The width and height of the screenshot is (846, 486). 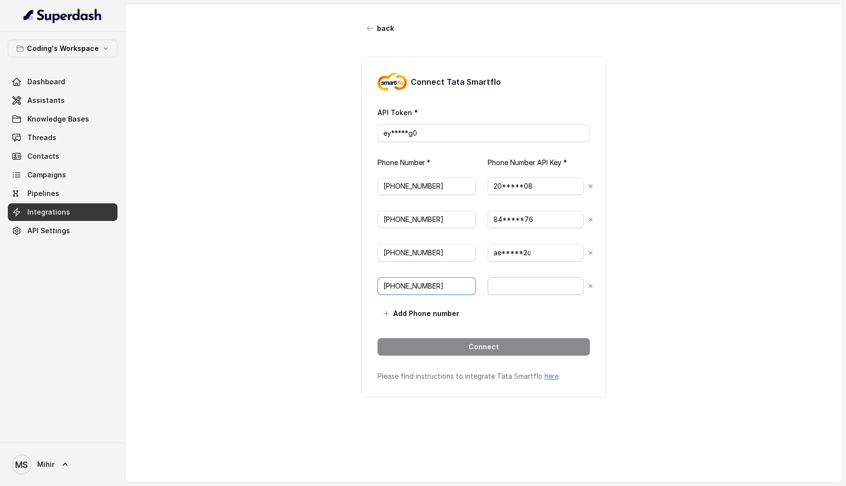 I want to click on a: here, so click(x=551, y=375).